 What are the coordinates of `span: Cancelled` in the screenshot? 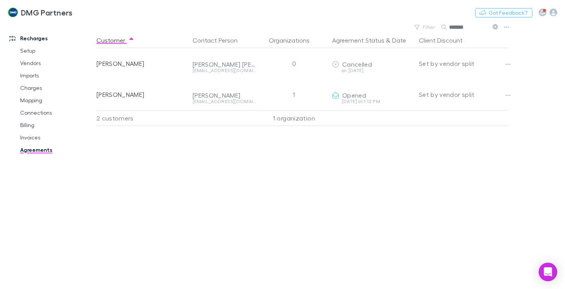 It's located at (357, 64).